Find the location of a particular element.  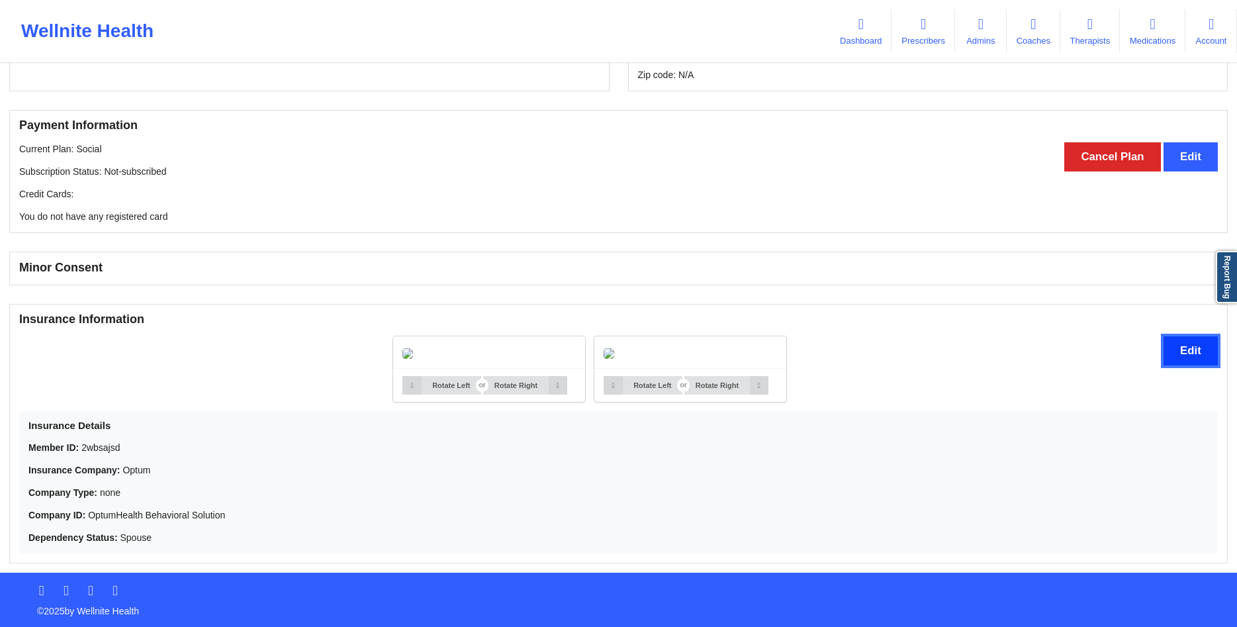

a: Report Bug is located at coordinates (1226, 277).